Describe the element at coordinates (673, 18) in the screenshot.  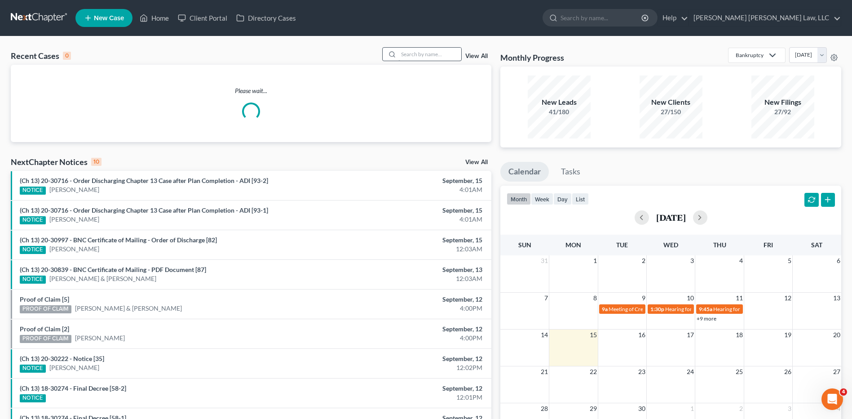
I see `a: Help` at that location.